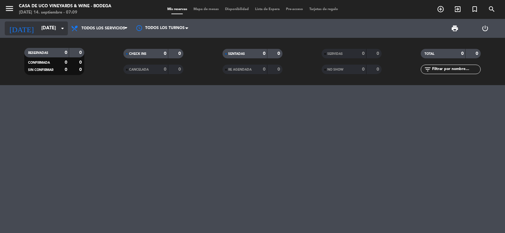 Image resolution: width=505 pixels, height=233 pixels. What do you see at coordinates (457, 9) in the screenshot?
I see `i: exit_to_app` at bounding box center [457, 9].